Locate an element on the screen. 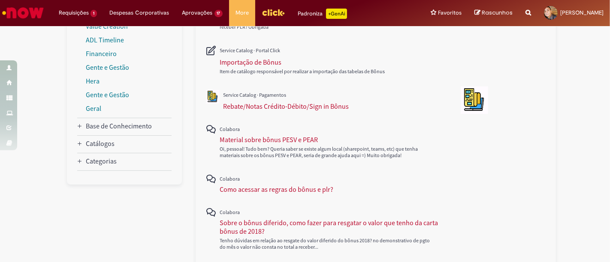  a: Rascunhos is located at coordinates (493, 13).